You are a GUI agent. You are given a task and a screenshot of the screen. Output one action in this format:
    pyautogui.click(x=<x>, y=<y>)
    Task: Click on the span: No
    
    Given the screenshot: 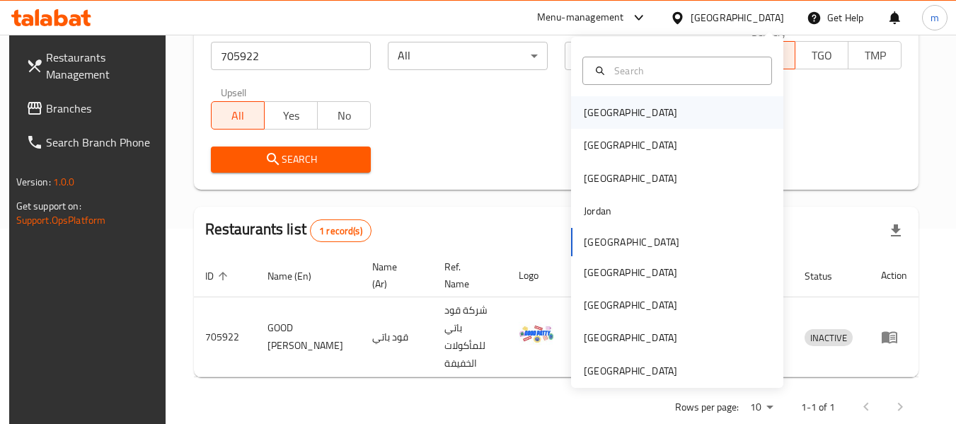 What is the action you would take?
    pyautogui.click(x=344, y=115)
    